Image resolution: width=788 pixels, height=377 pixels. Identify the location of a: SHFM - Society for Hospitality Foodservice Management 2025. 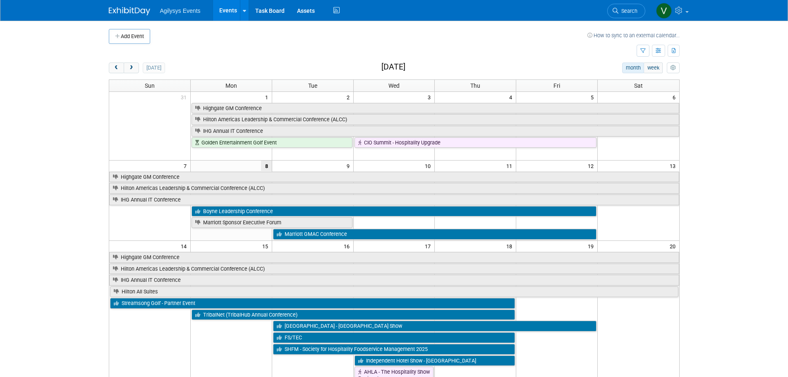
(394, 349).